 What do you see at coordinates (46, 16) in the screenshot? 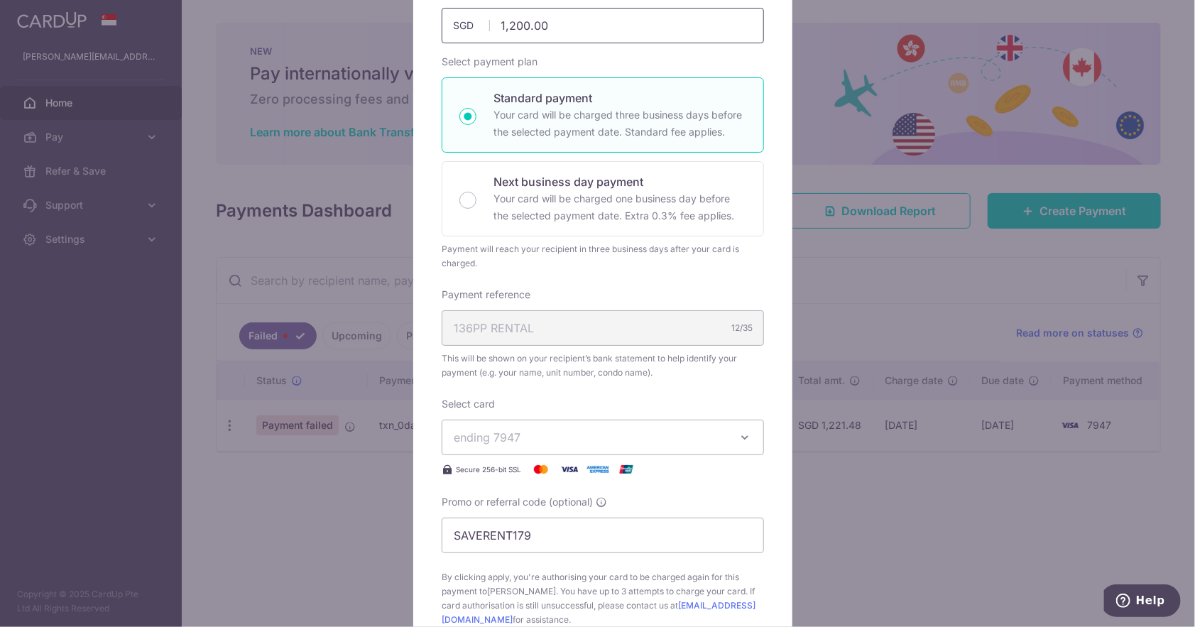
I see `span: Help` at bounding box center [46, 16].